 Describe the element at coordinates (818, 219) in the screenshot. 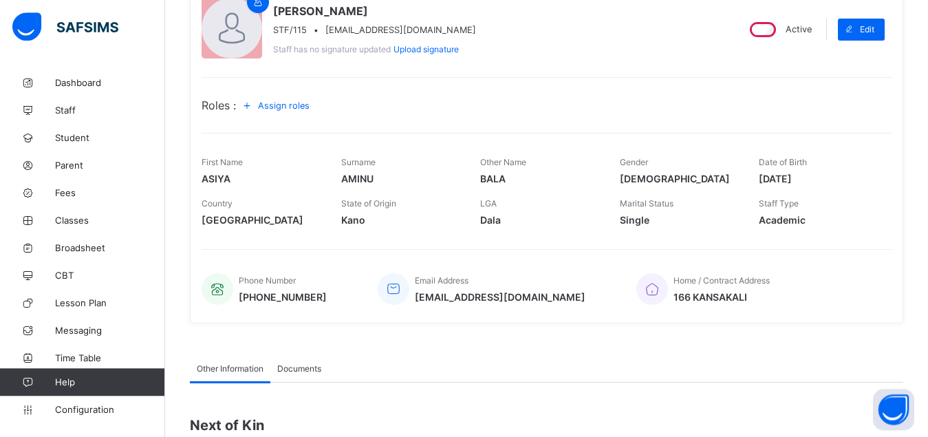

I see `span: Academic` at that location.